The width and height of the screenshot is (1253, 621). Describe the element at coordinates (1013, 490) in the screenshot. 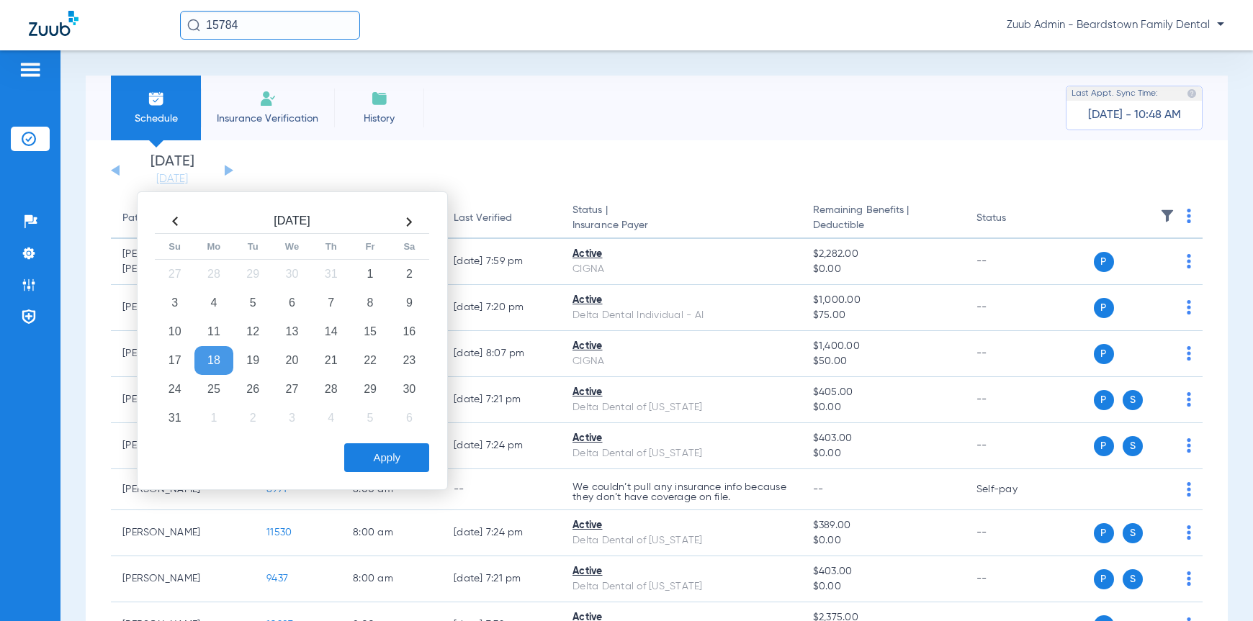

I see `td: Self-pay` at that location.